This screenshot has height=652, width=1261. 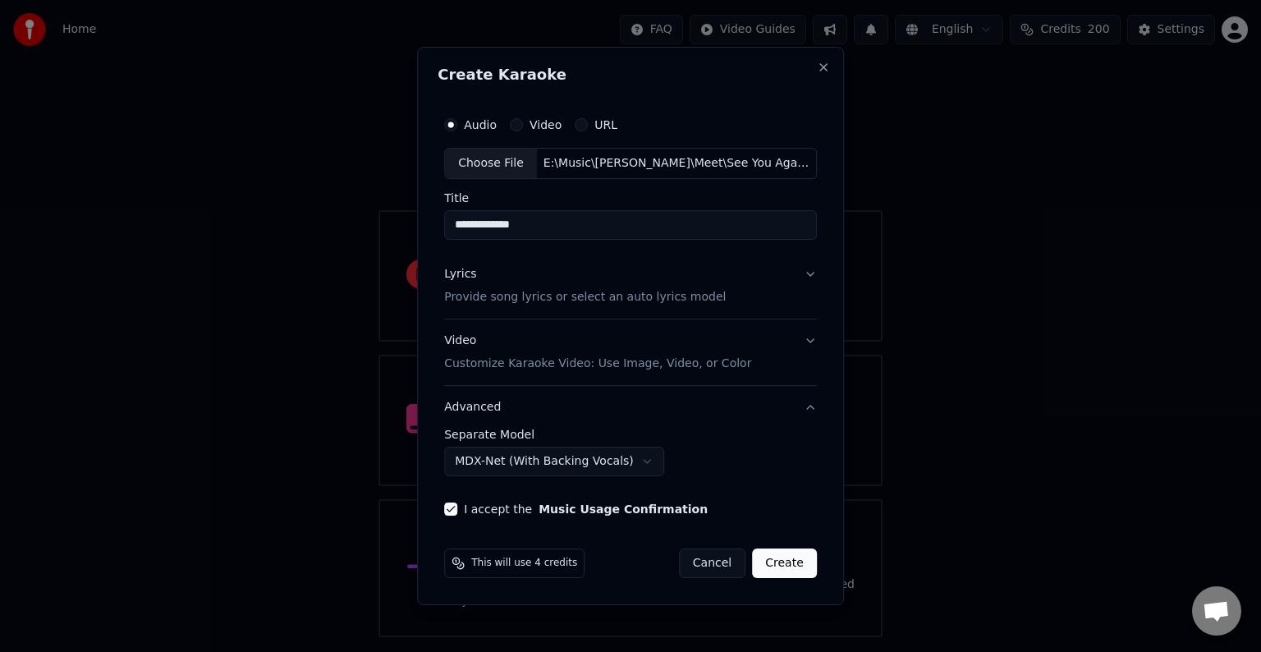 What do you see at coordinates (784, 563) in the screenshot?
I see `button: Create` at bounding box center [784, 563].